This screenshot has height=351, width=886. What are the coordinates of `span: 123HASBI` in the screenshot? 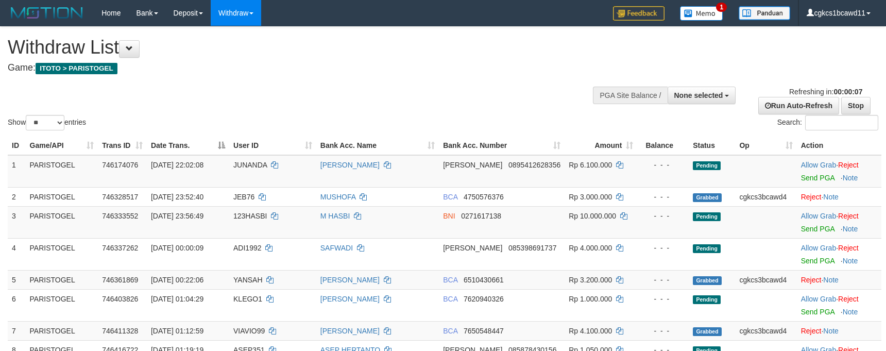 It's located at (250, 216).